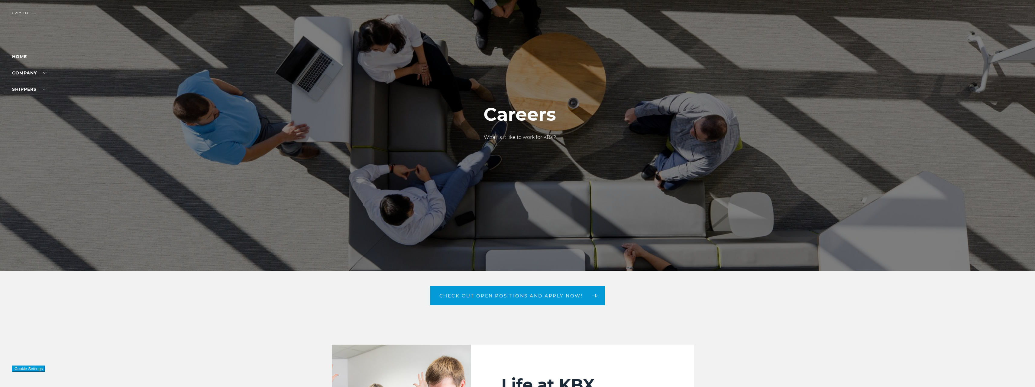 The width and height of the screenshot is (1035, 387). Describe the element at coordinates (518, 25) in the screenshot. I see `img: kbx logo` at that location.